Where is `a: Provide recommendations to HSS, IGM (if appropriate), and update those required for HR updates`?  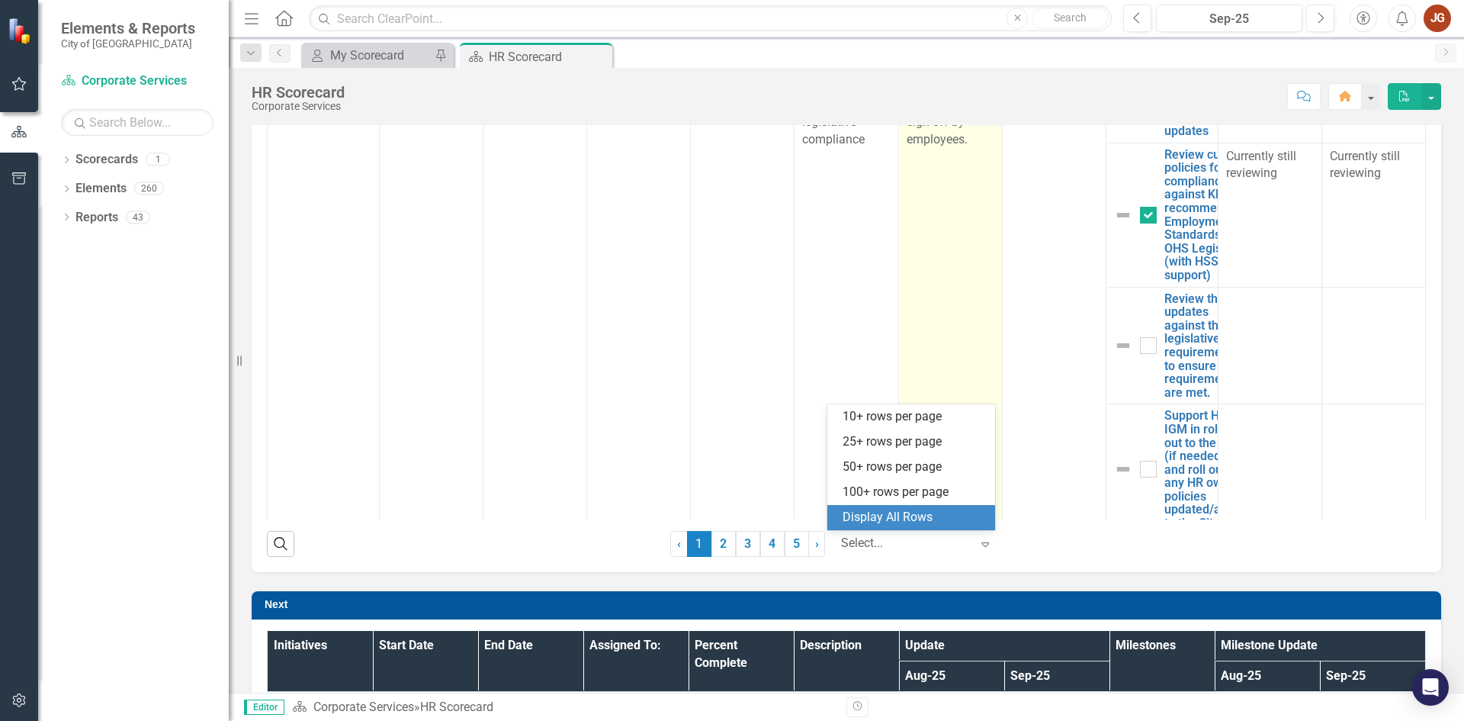 a: Provide recommendations to HSS, IGM (if appropriate), and update those required for HR updates is located at coordinates (1214, 90).